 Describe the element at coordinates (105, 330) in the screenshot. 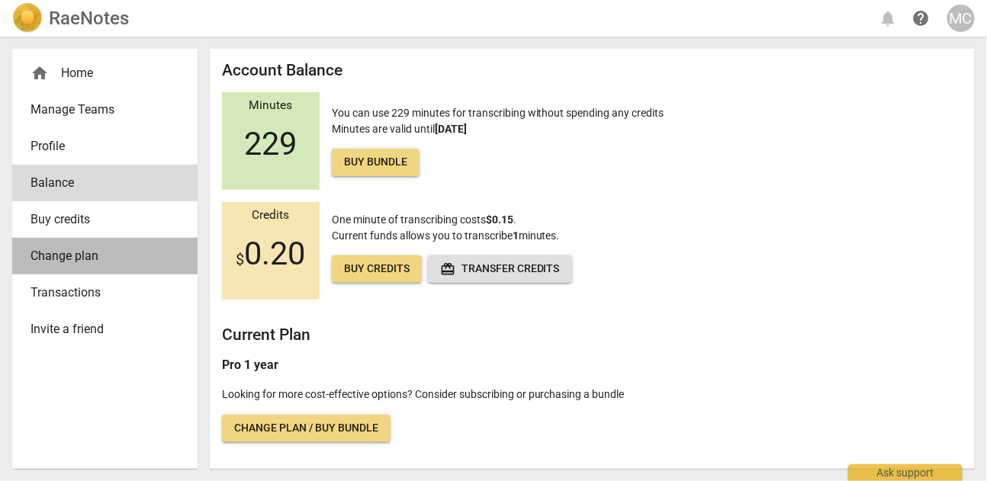

I see `a: Invite a friend` at that location.